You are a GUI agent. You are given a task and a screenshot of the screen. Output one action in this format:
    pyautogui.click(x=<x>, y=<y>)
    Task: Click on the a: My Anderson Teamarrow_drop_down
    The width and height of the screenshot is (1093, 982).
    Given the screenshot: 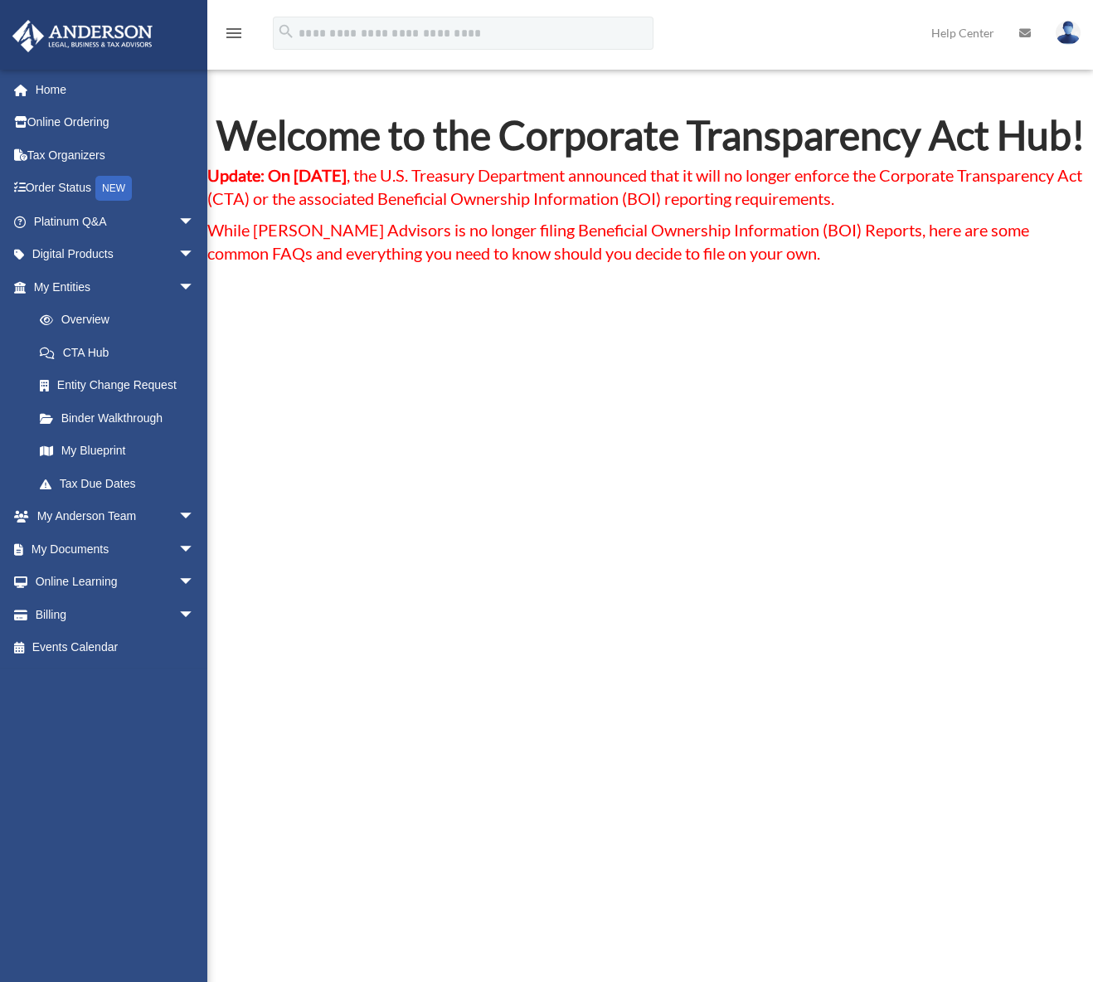 What is the action you would take?
    pyautogui.click(x=115, y=517)
    